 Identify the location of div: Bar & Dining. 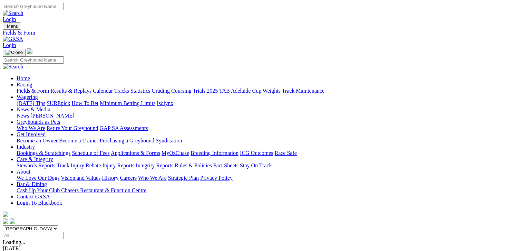
(269, 190).